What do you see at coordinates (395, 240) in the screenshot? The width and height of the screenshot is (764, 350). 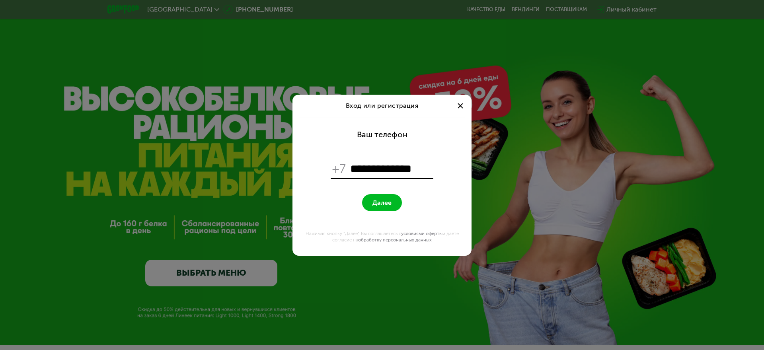 I see `a: обработку персональных данных` at bounding box center [395, 240].